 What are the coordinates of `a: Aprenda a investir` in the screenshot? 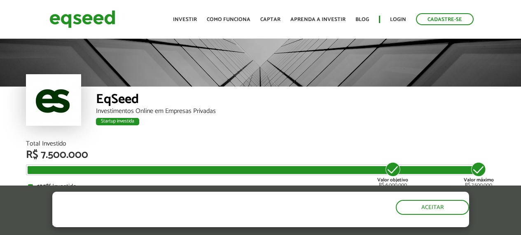 It's located at (318, 19).